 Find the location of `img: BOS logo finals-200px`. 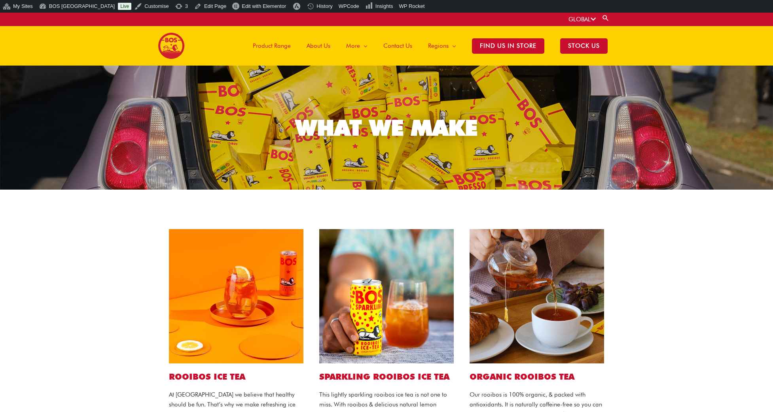

img: BOS logo finals-200px is located at coordinates (171, 46).